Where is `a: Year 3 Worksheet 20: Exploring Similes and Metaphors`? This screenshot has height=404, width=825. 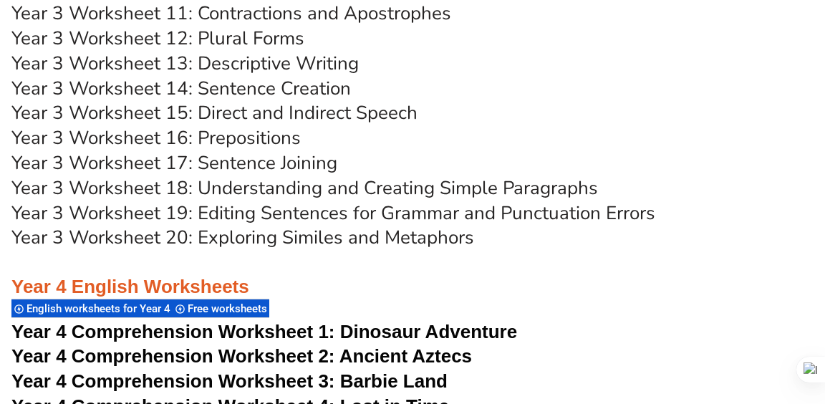 a: Year 3 Worksheet 20: Exploring Similes and Metaphors is located at coordinates (243, 237).